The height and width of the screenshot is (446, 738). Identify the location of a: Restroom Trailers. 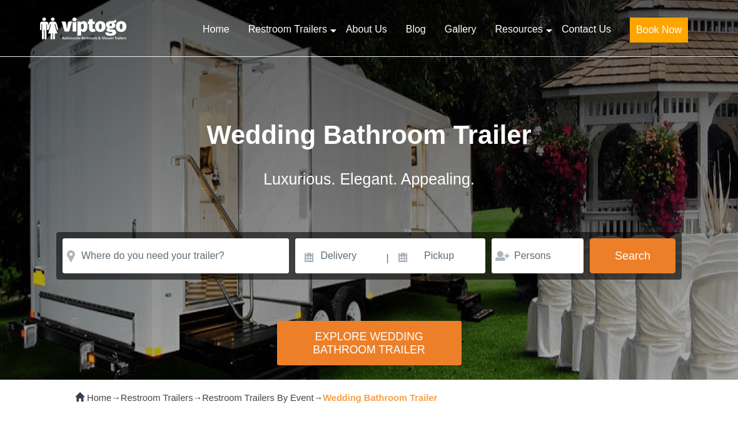
(288, 29).